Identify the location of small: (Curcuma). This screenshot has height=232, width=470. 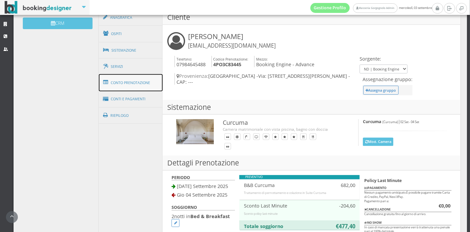
(390, 122).